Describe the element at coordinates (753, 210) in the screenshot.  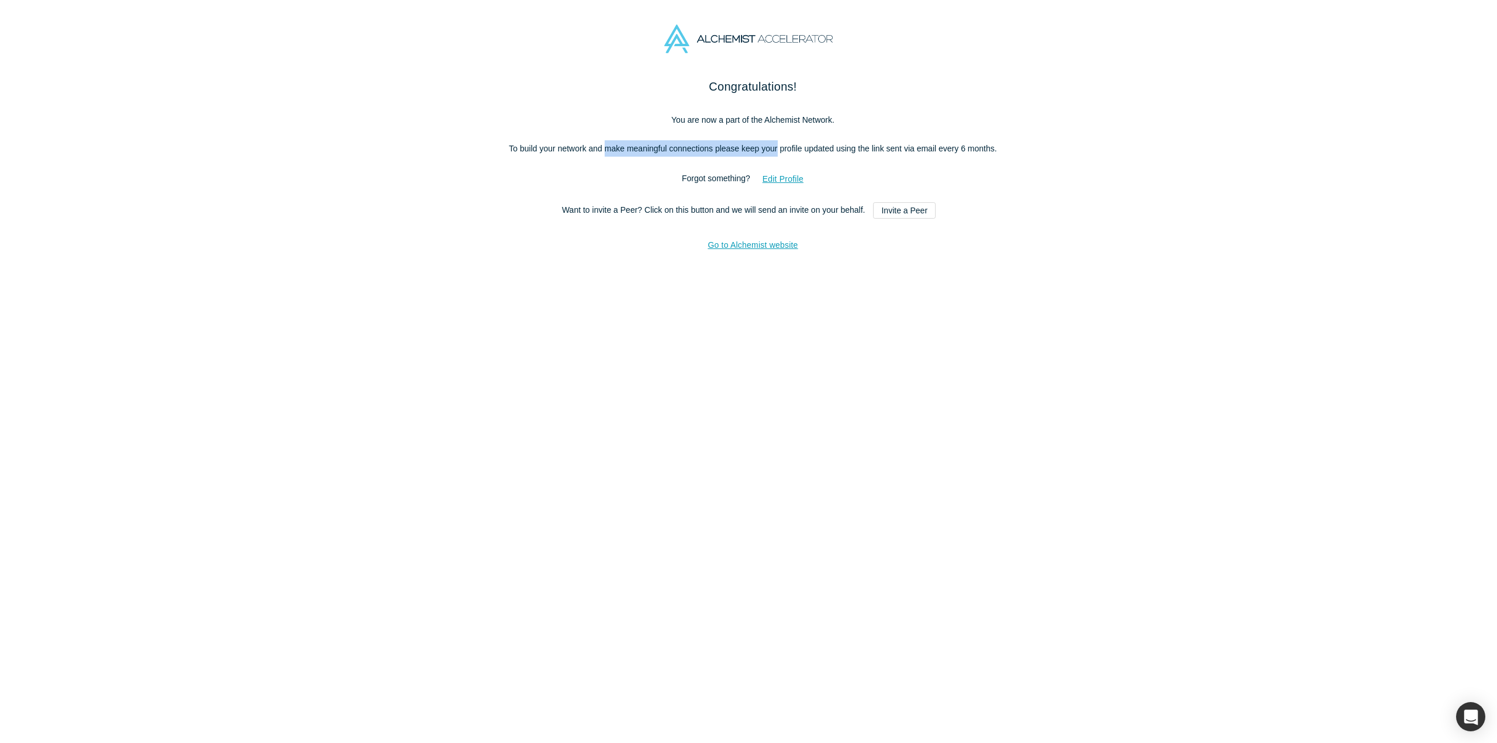
I see `p: Want to invite a Peer? Click on this button and we will send an invite on your behalf.` at that location.